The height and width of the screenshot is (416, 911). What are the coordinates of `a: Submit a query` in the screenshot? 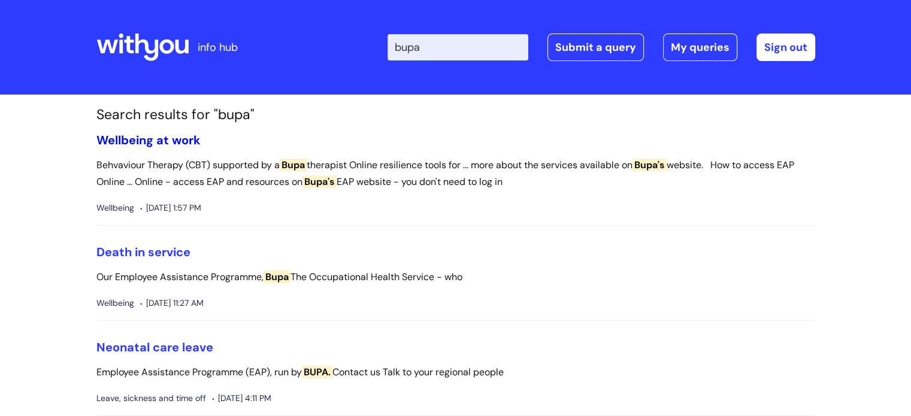 It's located at (596, 47).